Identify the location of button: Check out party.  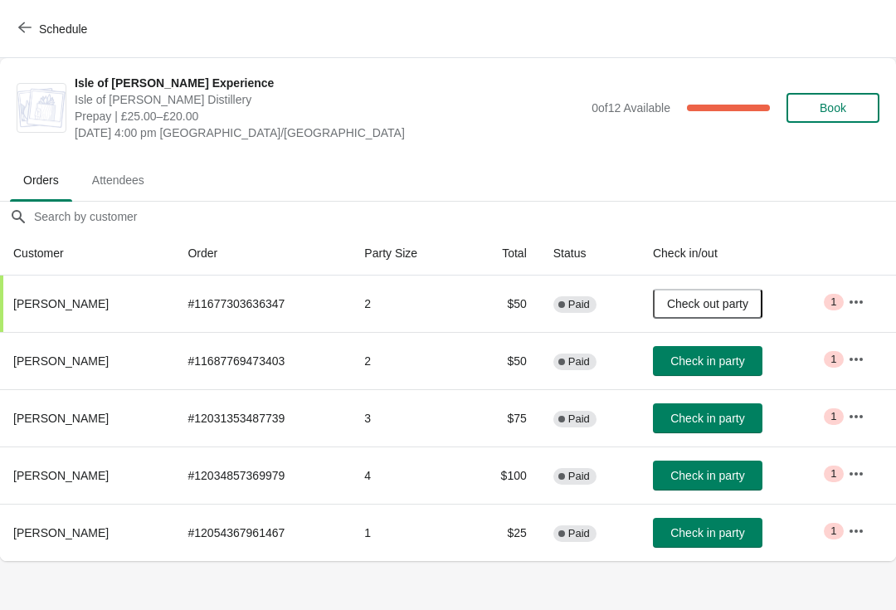
(708, 304).